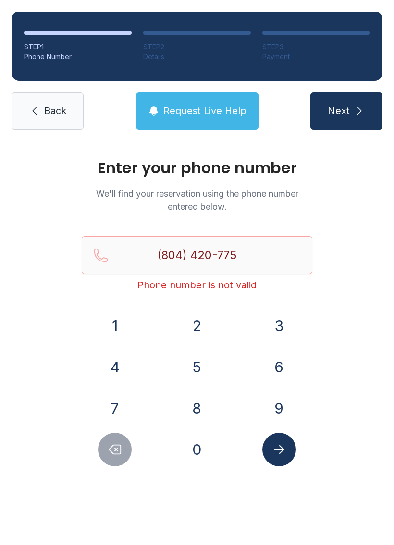 This screenshot has height=545, width=394. I want to click on button: 0, so click(197, 450).